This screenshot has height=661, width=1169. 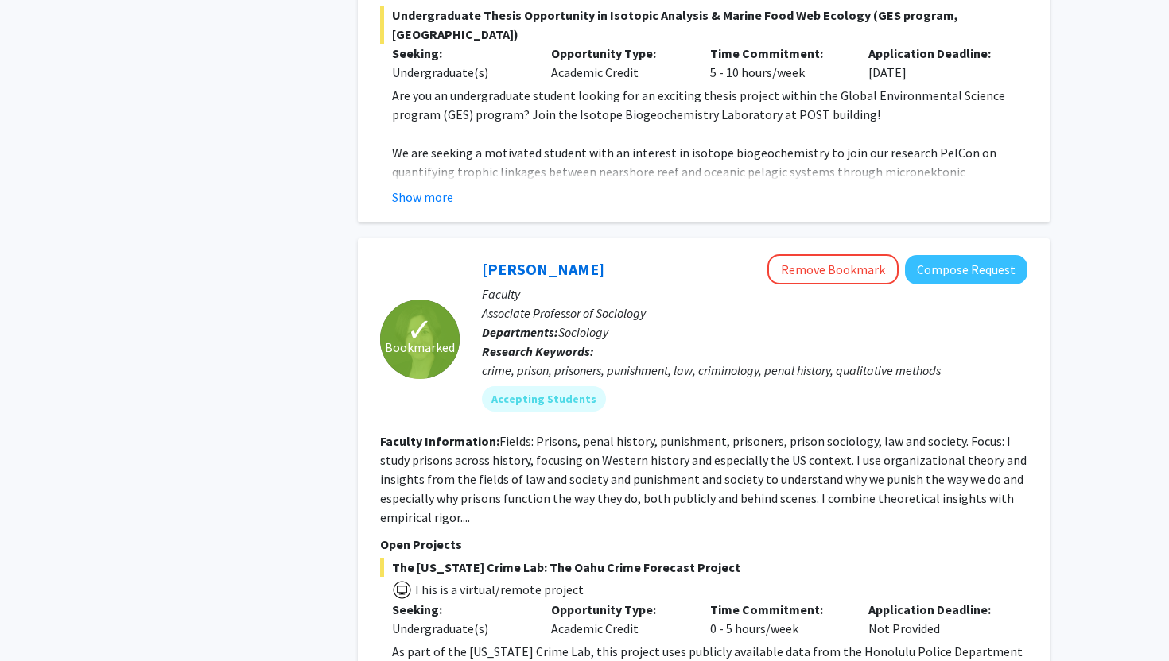 I want to click on p: We are seeking a motivated student with an interest in isotope biogeochemistry to join our resear..., so click(x=709, y=181).